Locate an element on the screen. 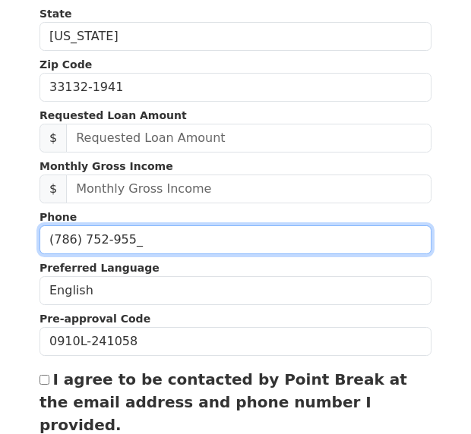  input: Zip Code is located at coordinates (235, 87).